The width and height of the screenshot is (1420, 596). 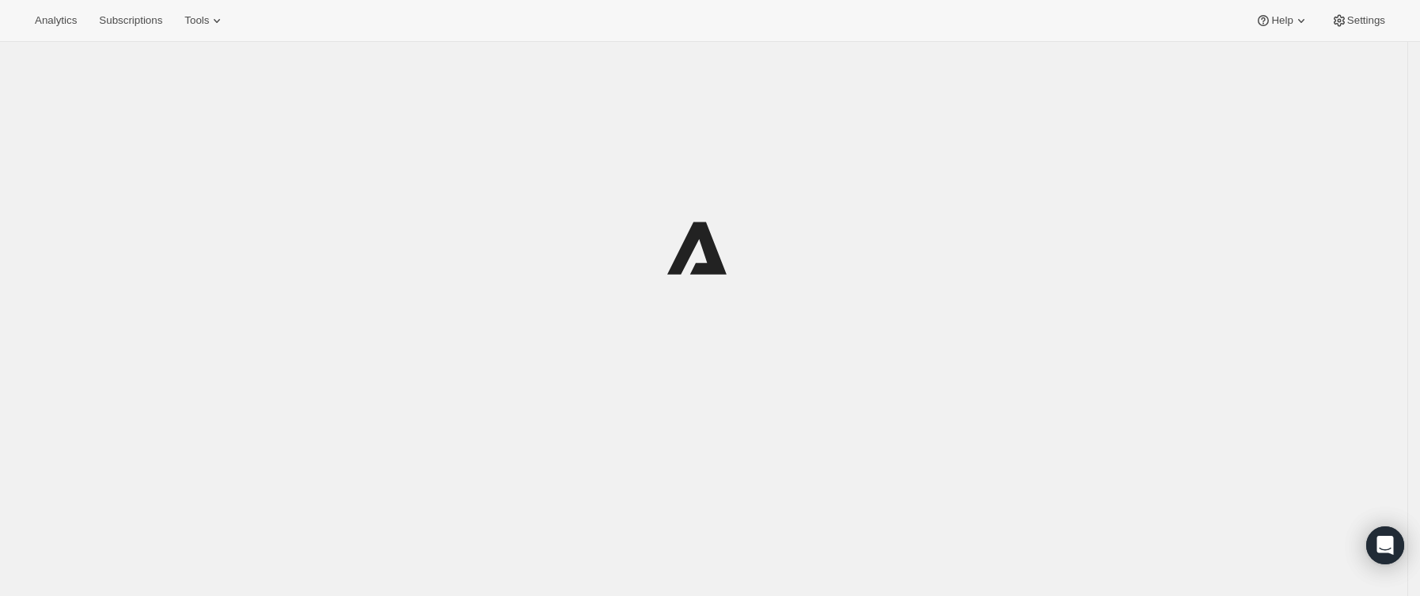 I want to click on button: Tools, so click(x=204, y=21).